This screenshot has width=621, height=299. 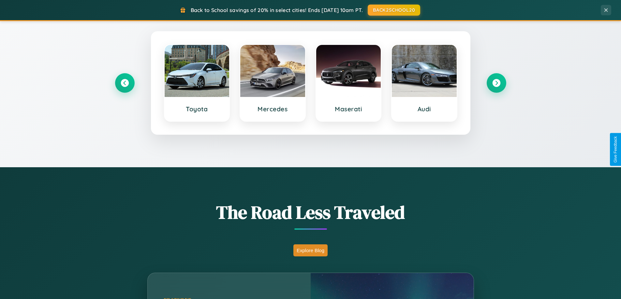 I want to click on h3: Maserati, so click(x=348, y=109).